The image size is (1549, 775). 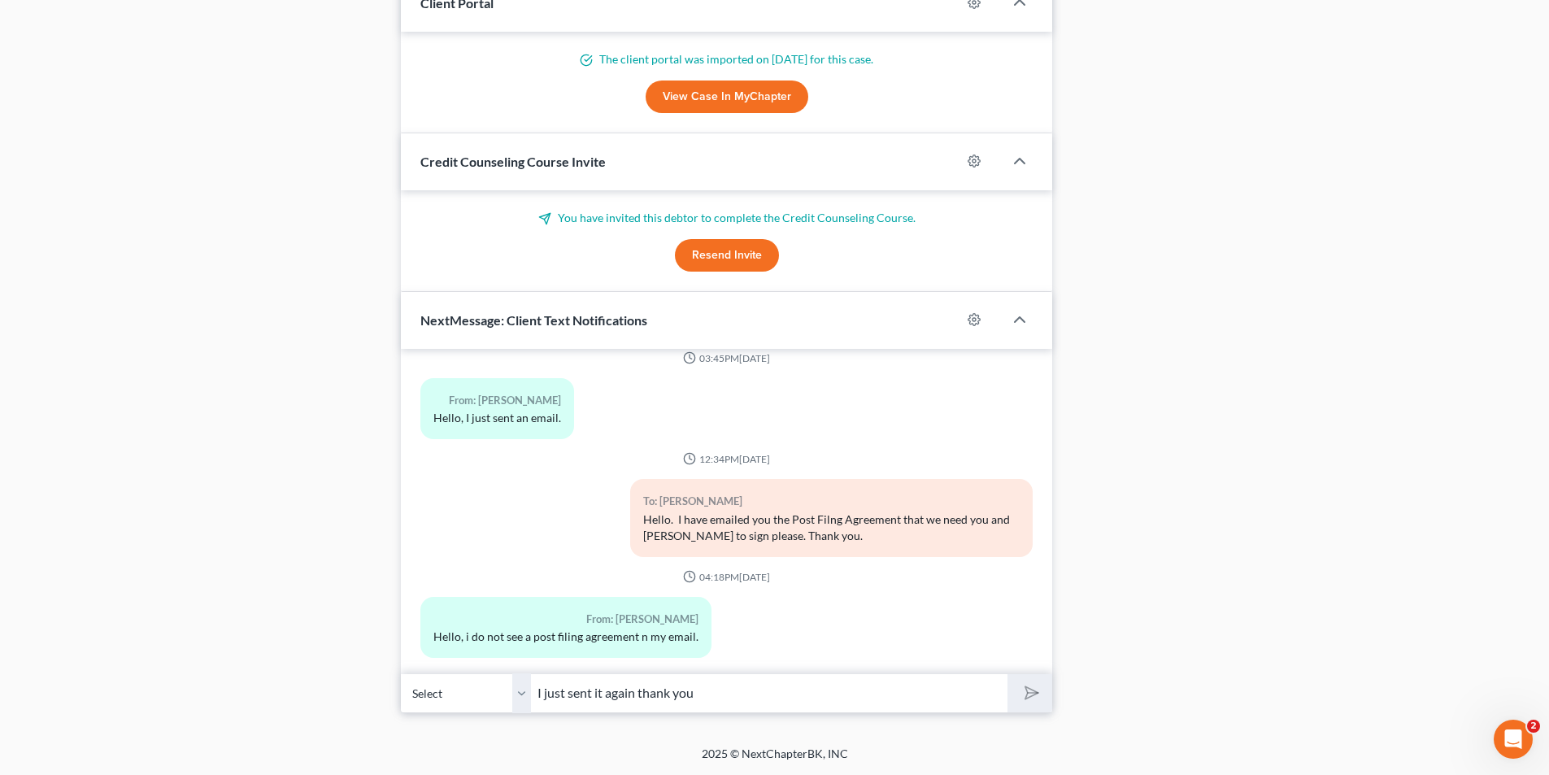 What do you see at coordinates (1533, 726) in the screenshot?
I see `span: 2` at bounding box center [1533, 726].